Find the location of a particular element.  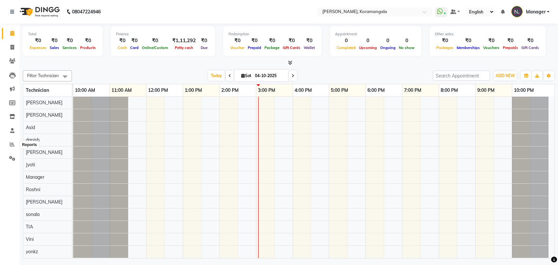

input: Search Appointment is located at coordinates (461, 76).